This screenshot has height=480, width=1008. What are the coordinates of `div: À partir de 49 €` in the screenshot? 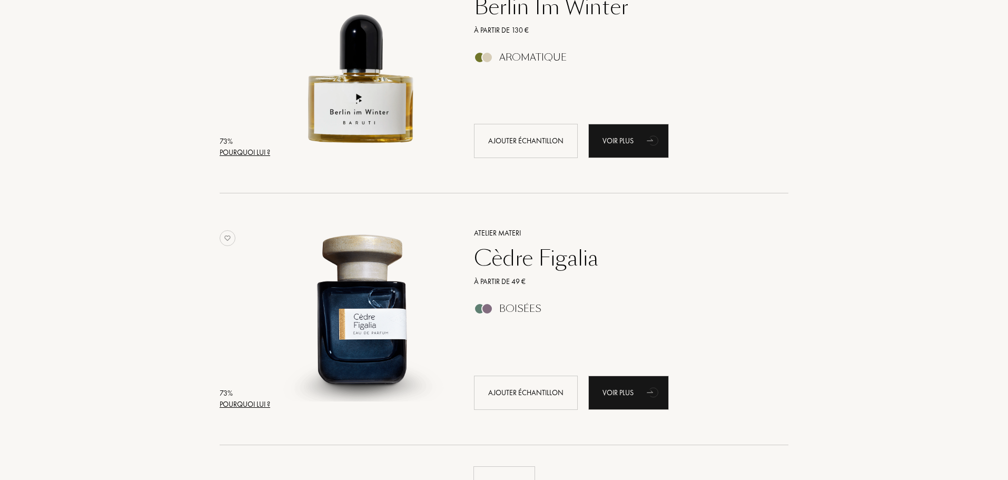 It's located at (619, 281).